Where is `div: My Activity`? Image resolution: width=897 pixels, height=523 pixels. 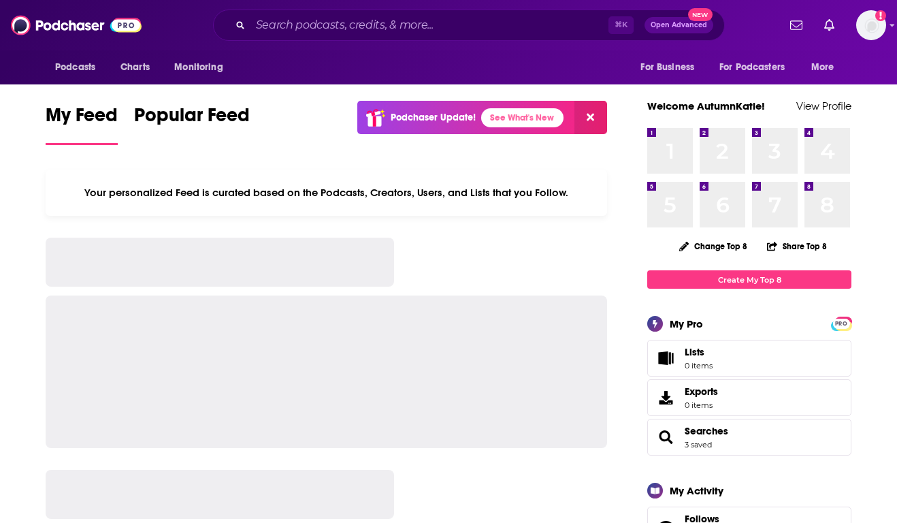 div: My Activity is located at coordinates (696, 490).